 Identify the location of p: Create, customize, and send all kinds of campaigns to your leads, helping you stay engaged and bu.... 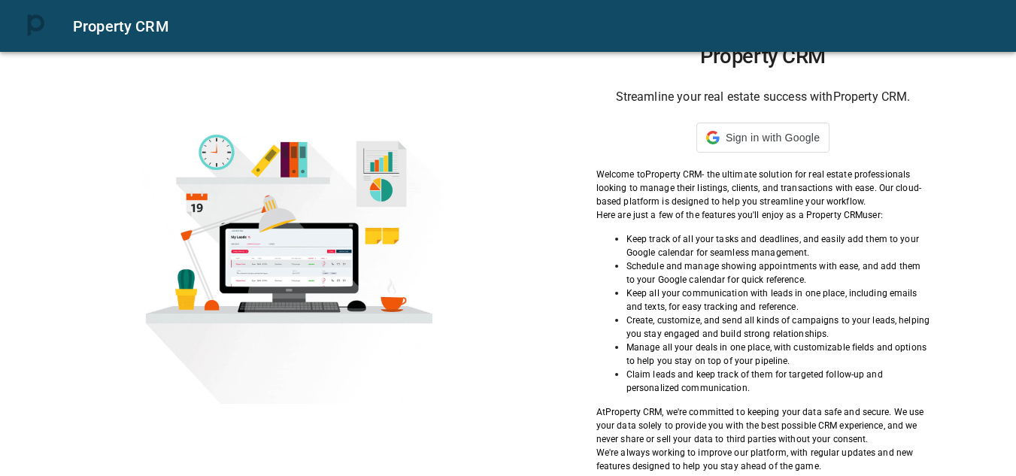
(779, 327).